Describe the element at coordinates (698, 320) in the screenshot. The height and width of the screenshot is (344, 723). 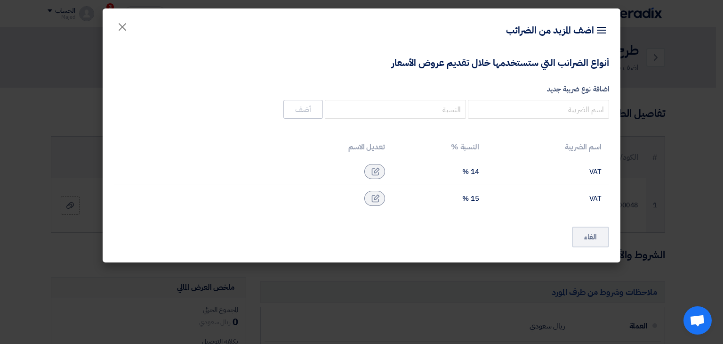
I see `div: Open chat` at that location.